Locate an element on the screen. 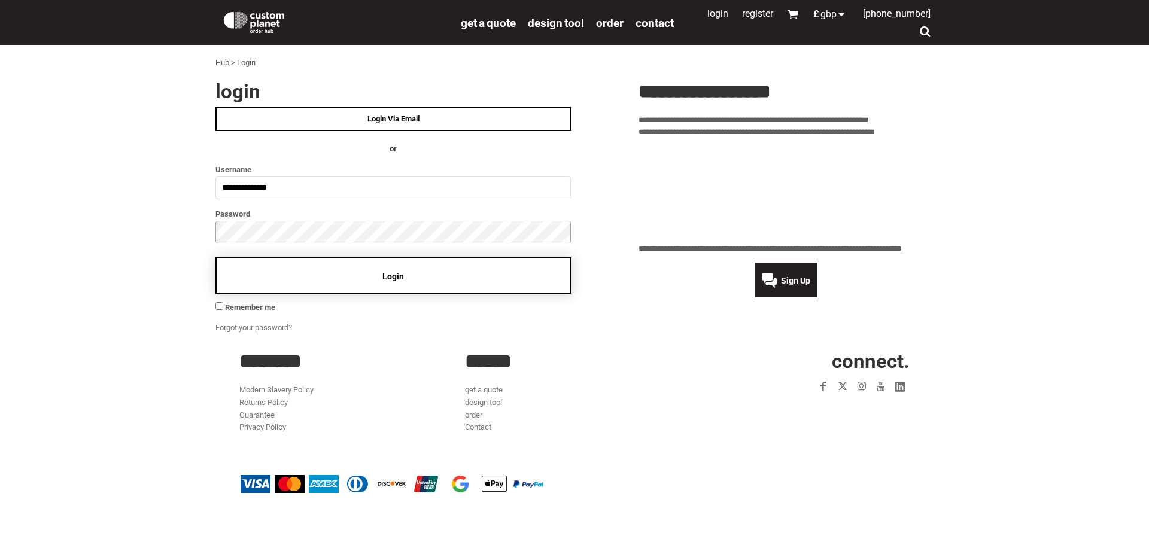 The image size is (1149, 545). img: China UnionPay is located at coordinates (426, 484).